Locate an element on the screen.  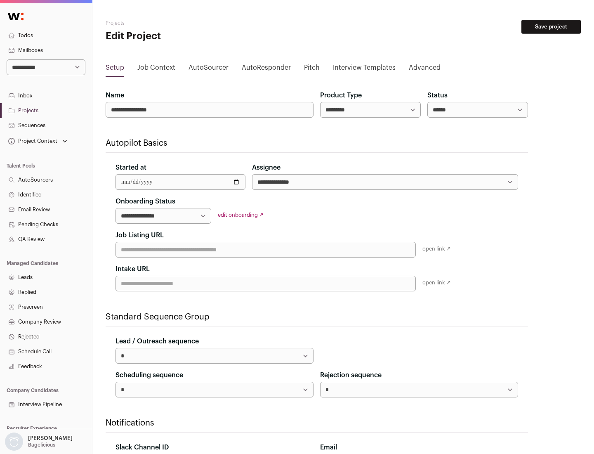
h2: Autopilot Basics is located at coordinates (317, 143).